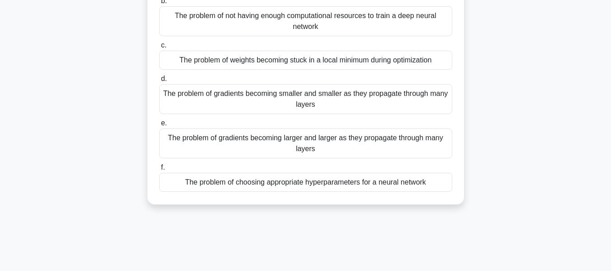  I want to click on div: The problem of gradients becoming smaller and smaller as they propagate through many layers, so click(306, 99).